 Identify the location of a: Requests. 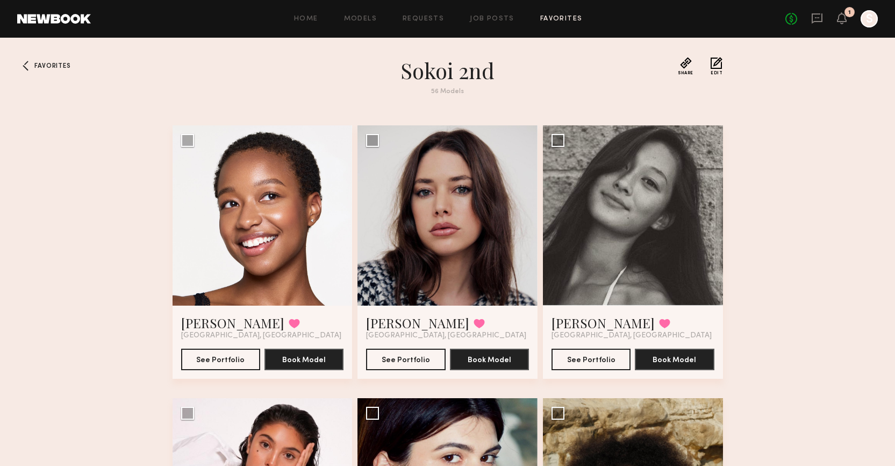
(423, 19).